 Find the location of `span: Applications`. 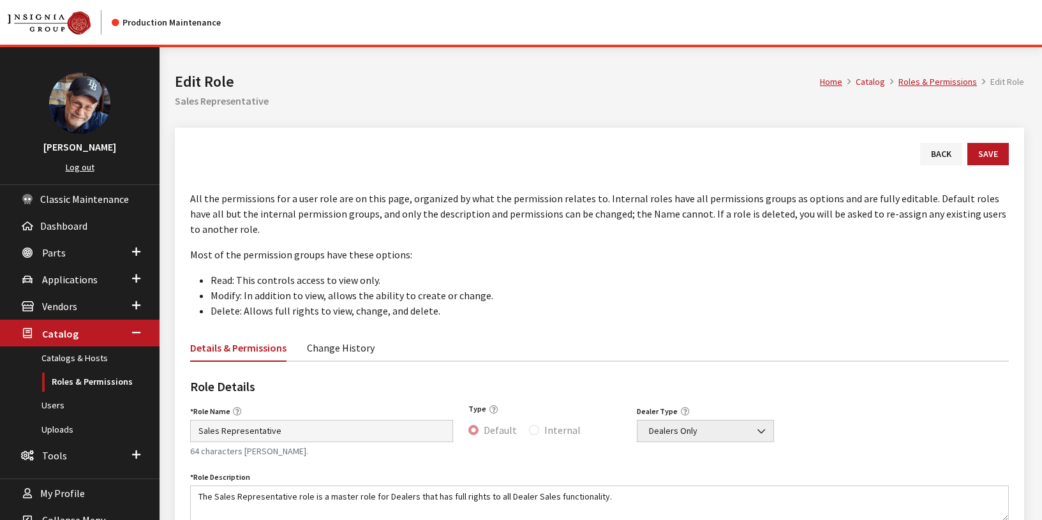

span: Applications is located at coordinates (70, 279).